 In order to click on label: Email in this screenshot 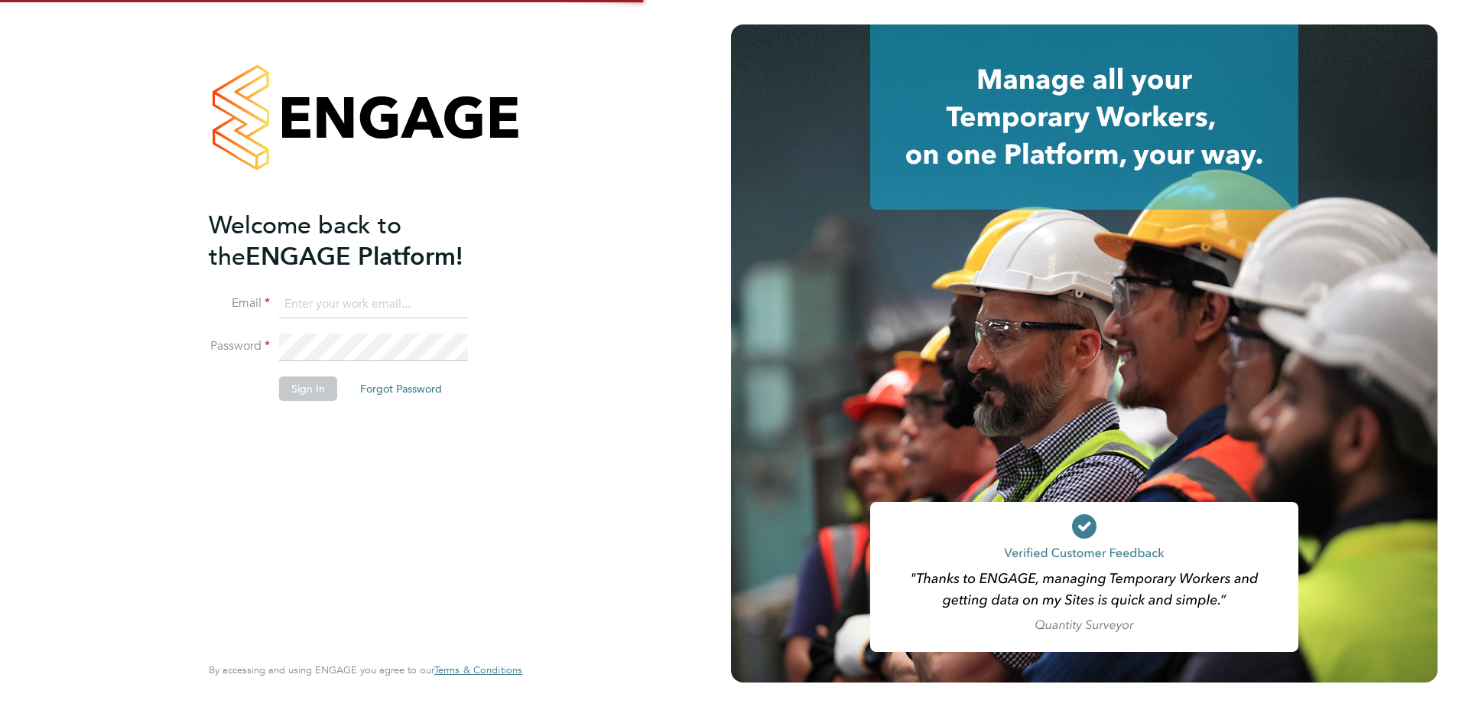, I will do `click(239, 303)`.